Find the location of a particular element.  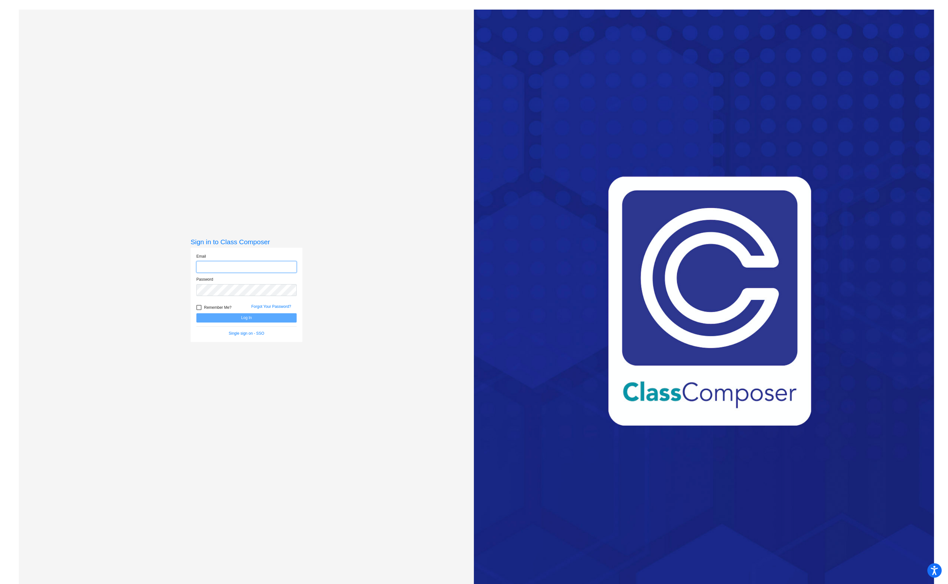

h3: Sign in to Class Composer is located at coordinates (247, 241).